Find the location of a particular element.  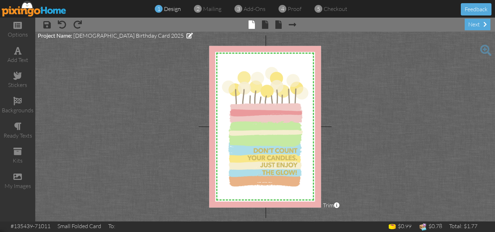

span: 1 is located at coordinates (159, 9).